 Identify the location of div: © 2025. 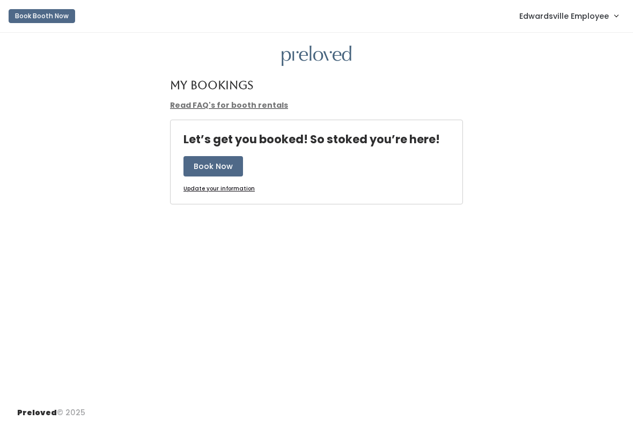
(51, 408).